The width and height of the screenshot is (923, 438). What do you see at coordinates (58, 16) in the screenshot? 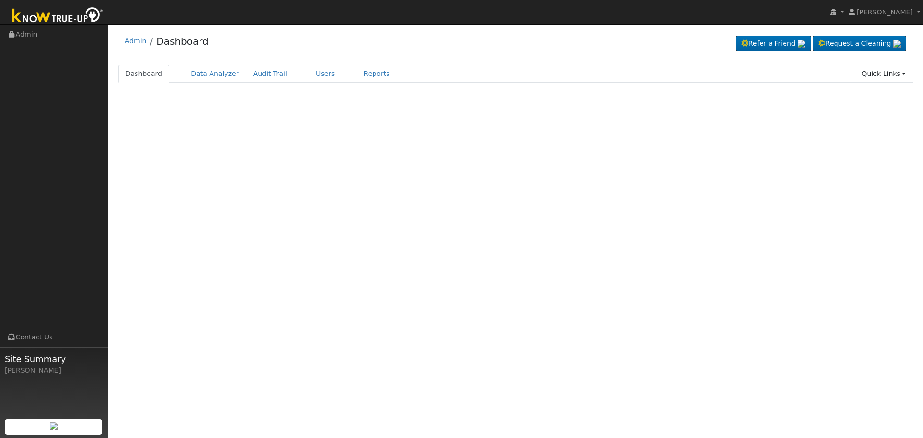
I see `img: Know True-Up` at bounding box center [58, 16].